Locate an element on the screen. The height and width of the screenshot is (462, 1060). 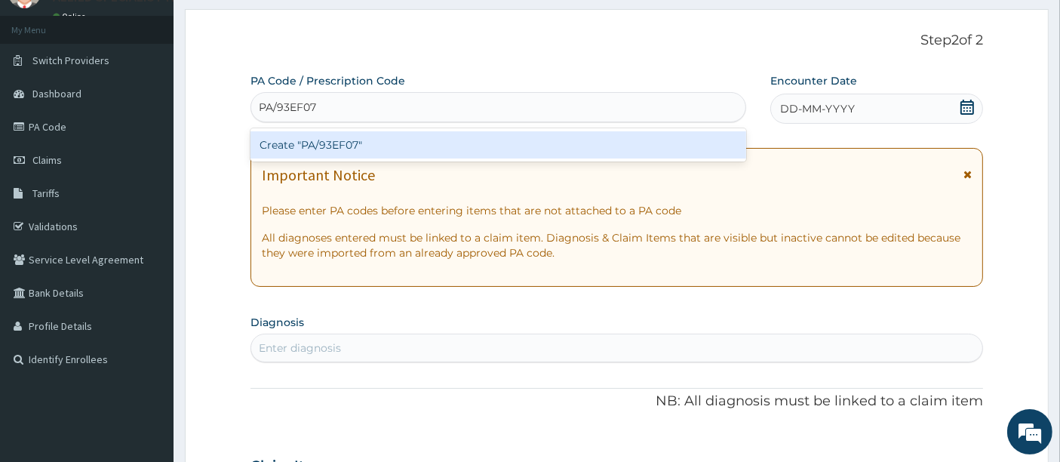
p: NB: All diagnosis must be linked to a claim item is located at coordinates (617, 401).